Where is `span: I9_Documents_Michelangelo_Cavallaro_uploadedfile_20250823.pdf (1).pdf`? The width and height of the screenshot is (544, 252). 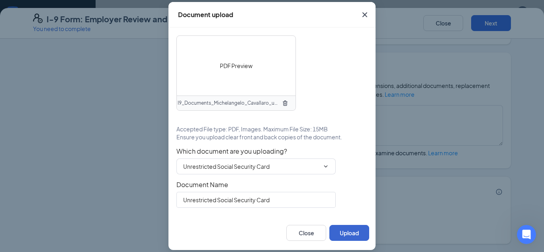 span: I9_Documents_Michelangelo_Cavallaro_uploadedfile_20250823.pdf (1).pdf is located at coordinates (228, 103).